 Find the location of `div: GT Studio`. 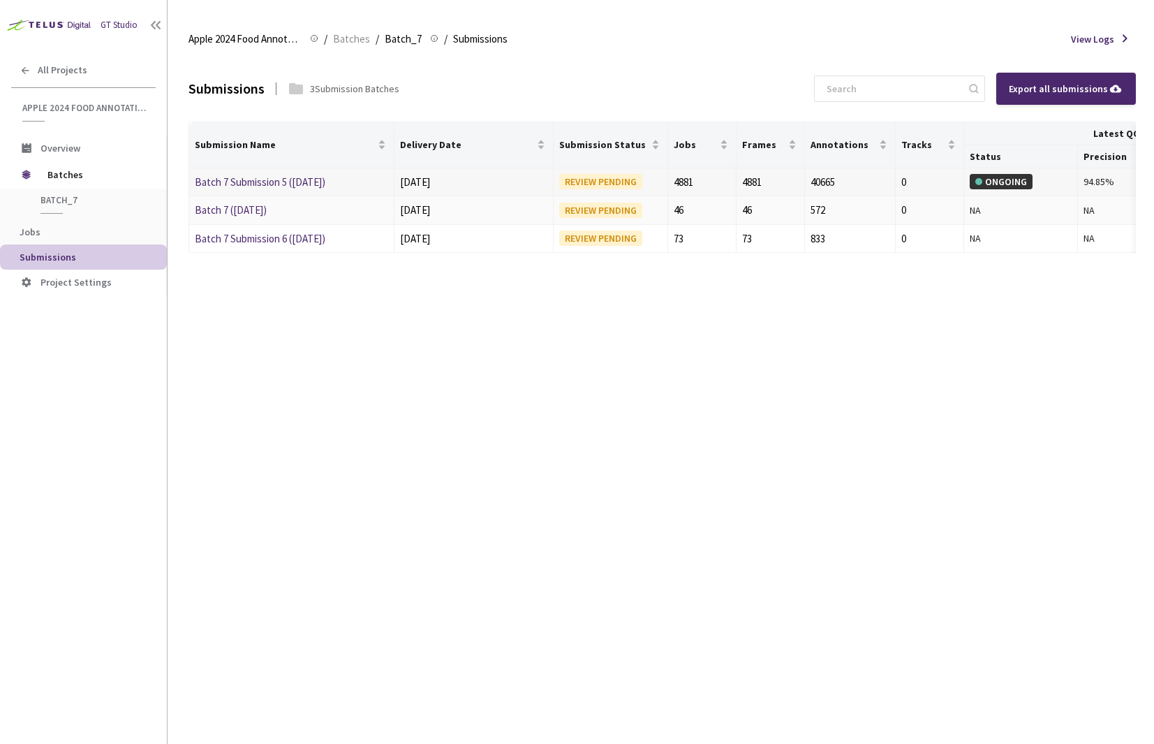

div: GT Studio is located at coordinates (119, 25).